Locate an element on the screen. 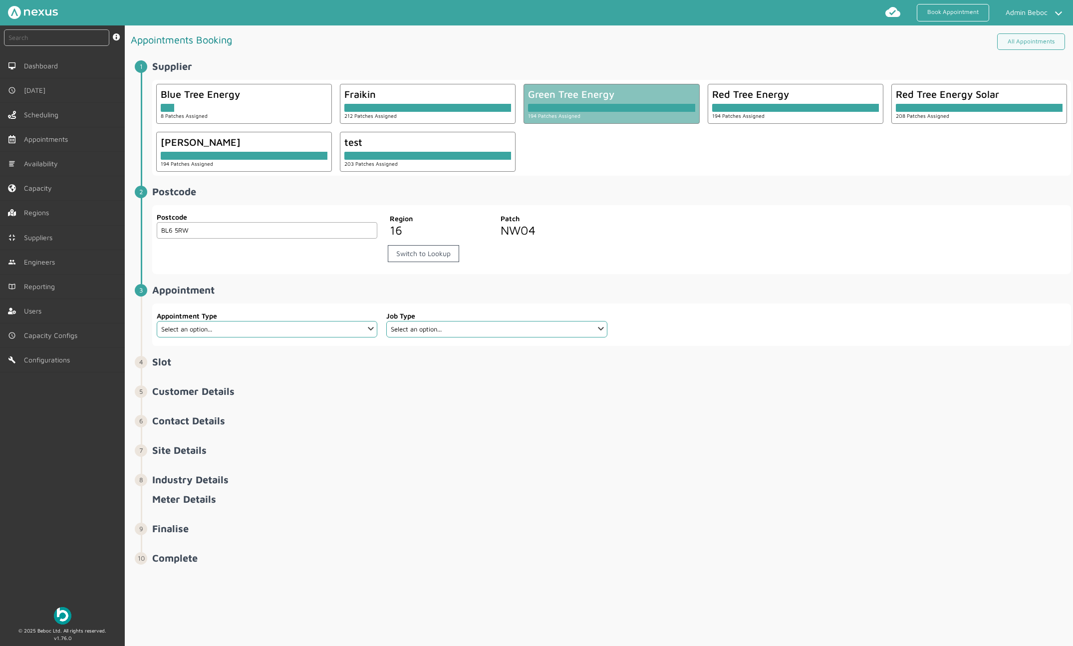 The height and width of the screenshot is (646, 1073). span: Capacity Configs is located at coordinates (52, 335).